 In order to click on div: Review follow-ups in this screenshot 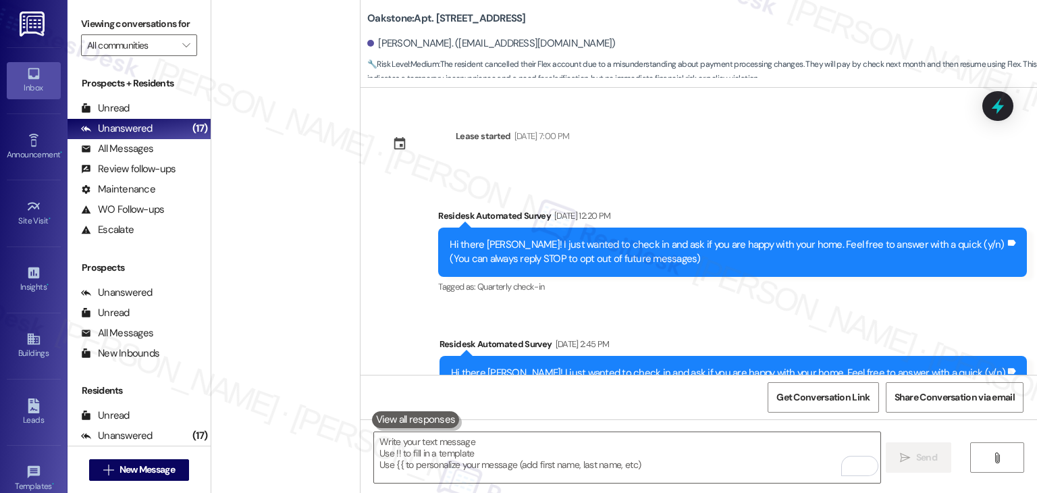, I will do `click(128, 169)`.